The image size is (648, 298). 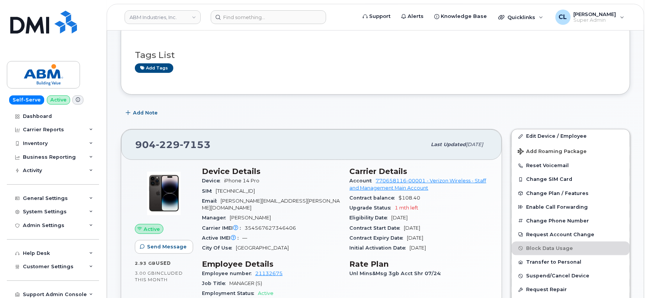 What do you see at coordinates (230, 293) in the screenshot?
I see `span: Employment Status` at bounding box center [230, 293].